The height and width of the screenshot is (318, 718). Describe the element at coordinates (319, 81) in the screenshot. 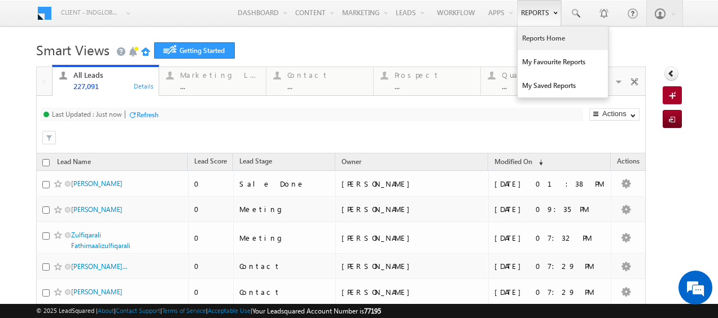

I see `a: Contact...` at that location.